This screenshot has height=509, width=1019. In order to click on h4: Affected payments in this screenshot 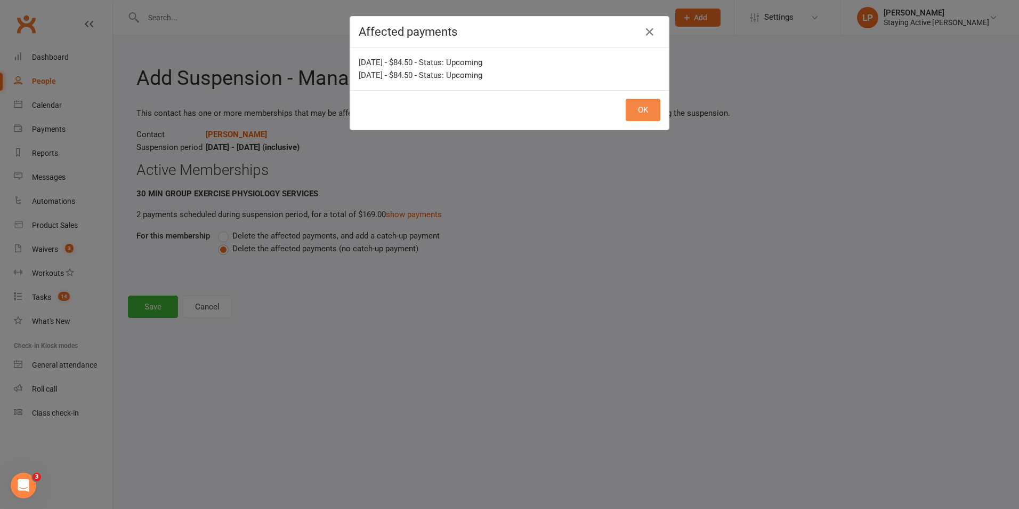, I will do `click(510, 31)`.